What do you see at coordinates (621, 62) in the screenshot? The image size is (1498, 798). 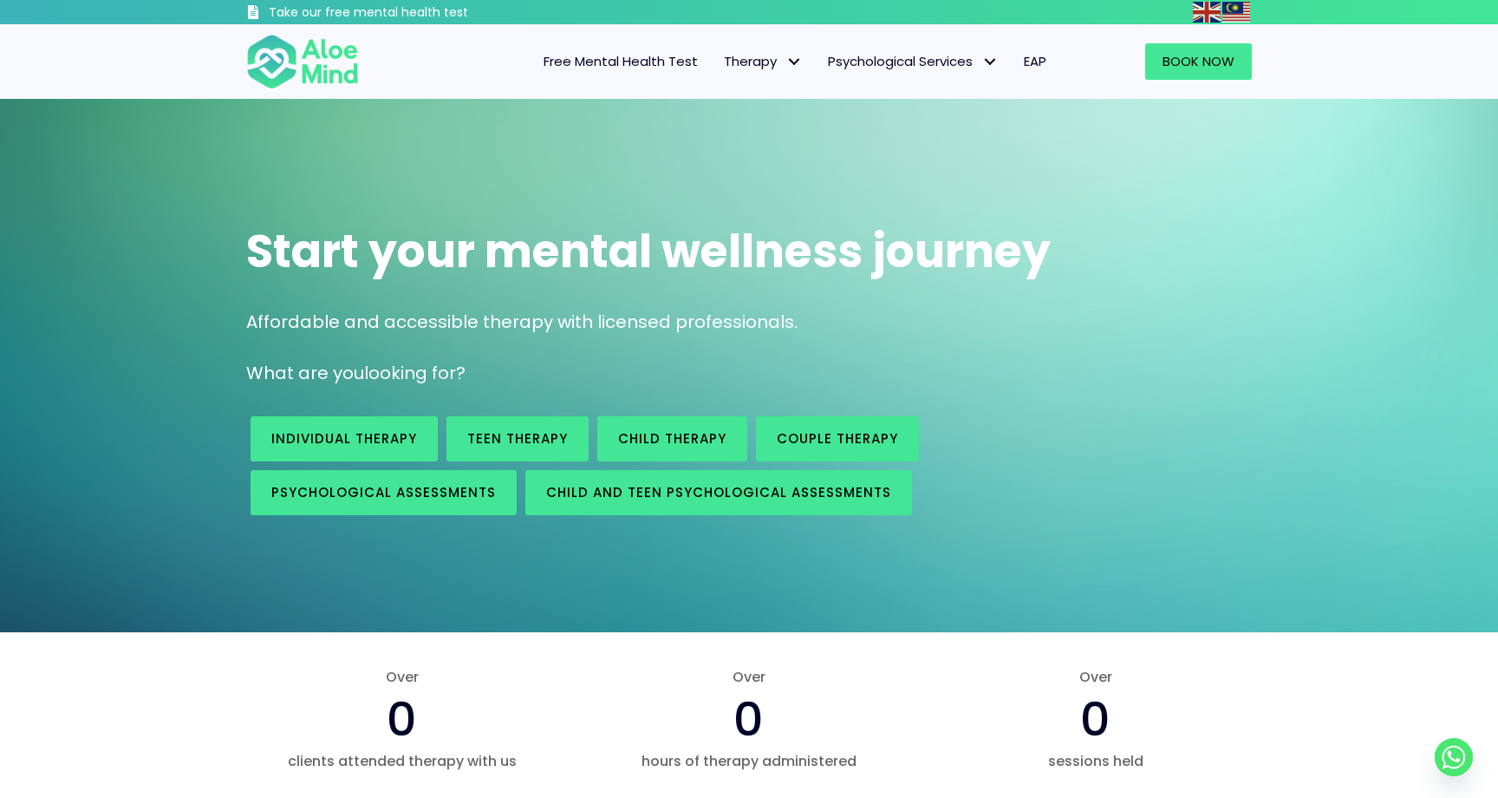 I see `a: Free Mental Health Test` at bounding box center [621, 62].